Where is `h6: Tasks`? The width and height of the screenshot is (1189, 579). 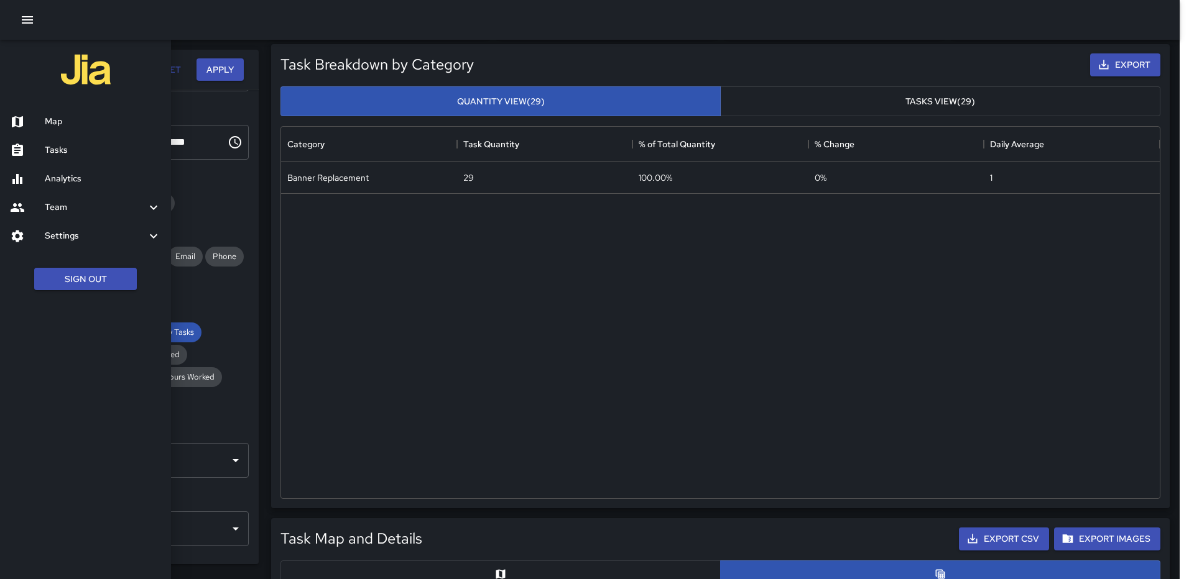
h6: Tasks is located at coordinates (103, 150).